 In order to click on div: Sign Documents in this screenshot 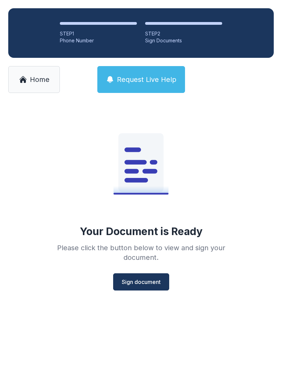, I will do `click(184, 41)`.